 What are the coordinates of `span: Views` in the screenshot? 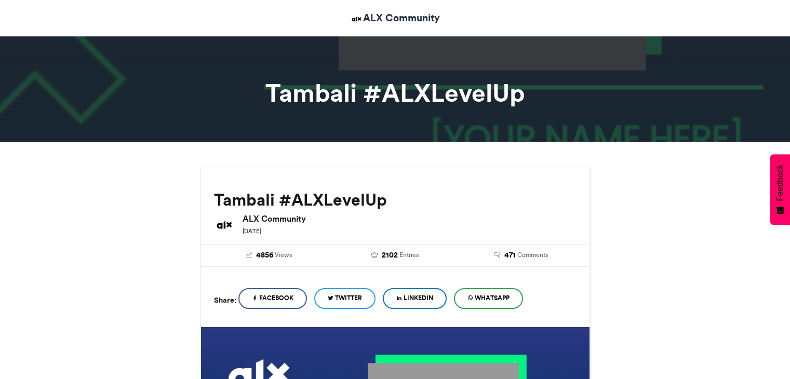 It's located at (283, 255).